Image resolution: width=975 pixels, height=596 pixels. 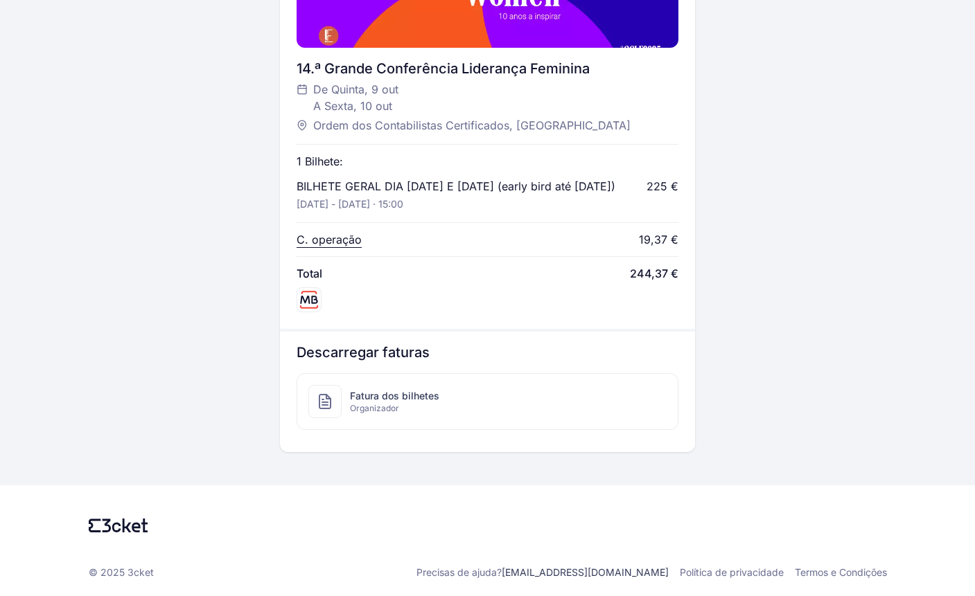 I want to click on span: Total, so click(x=309, y=274).